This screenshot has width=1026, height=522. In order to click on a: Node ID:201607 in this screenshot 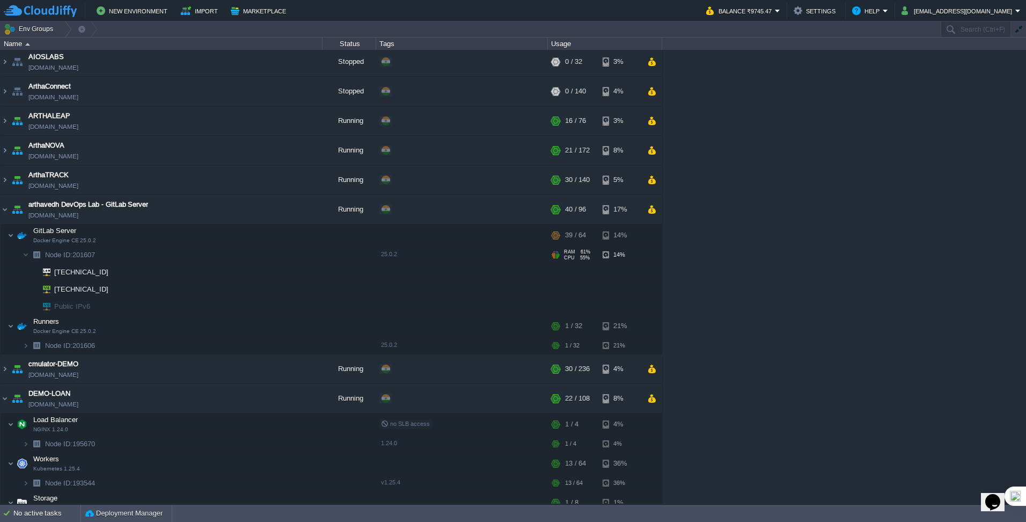, I will do `click(70, 254)`.